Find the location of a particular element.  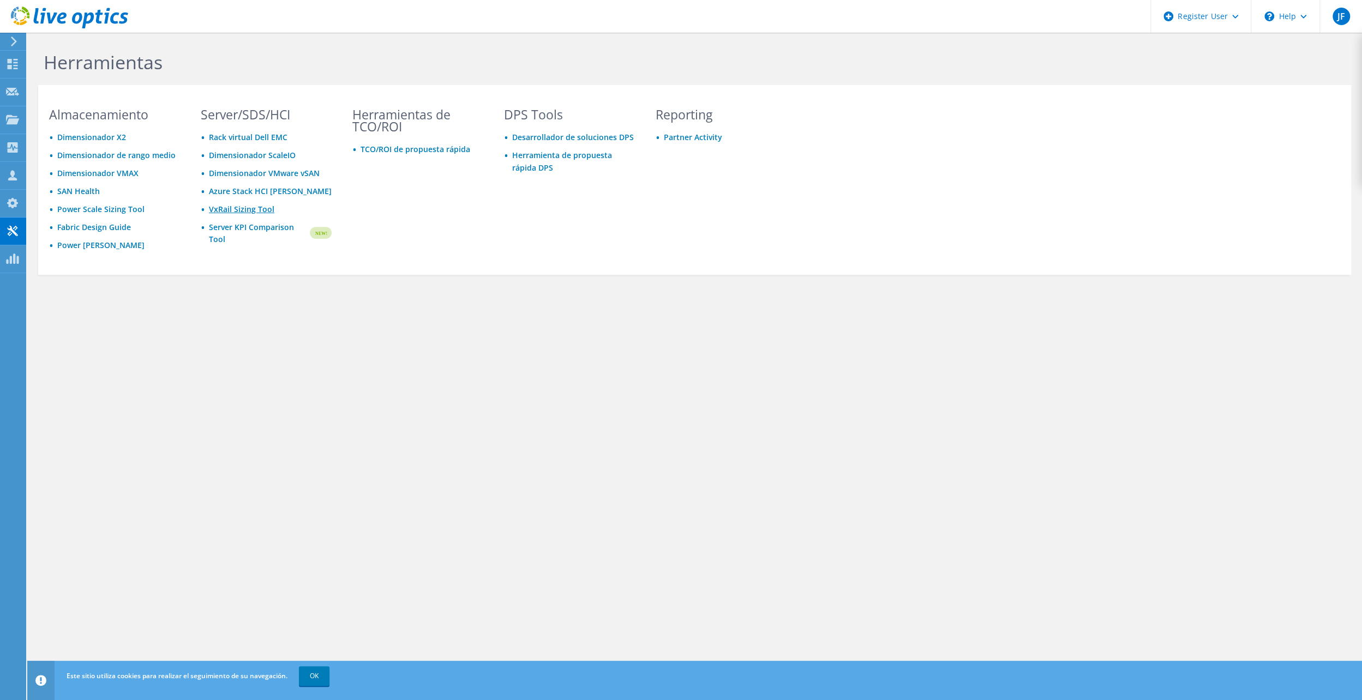

span: JF is located at coordinates (1341, 16).